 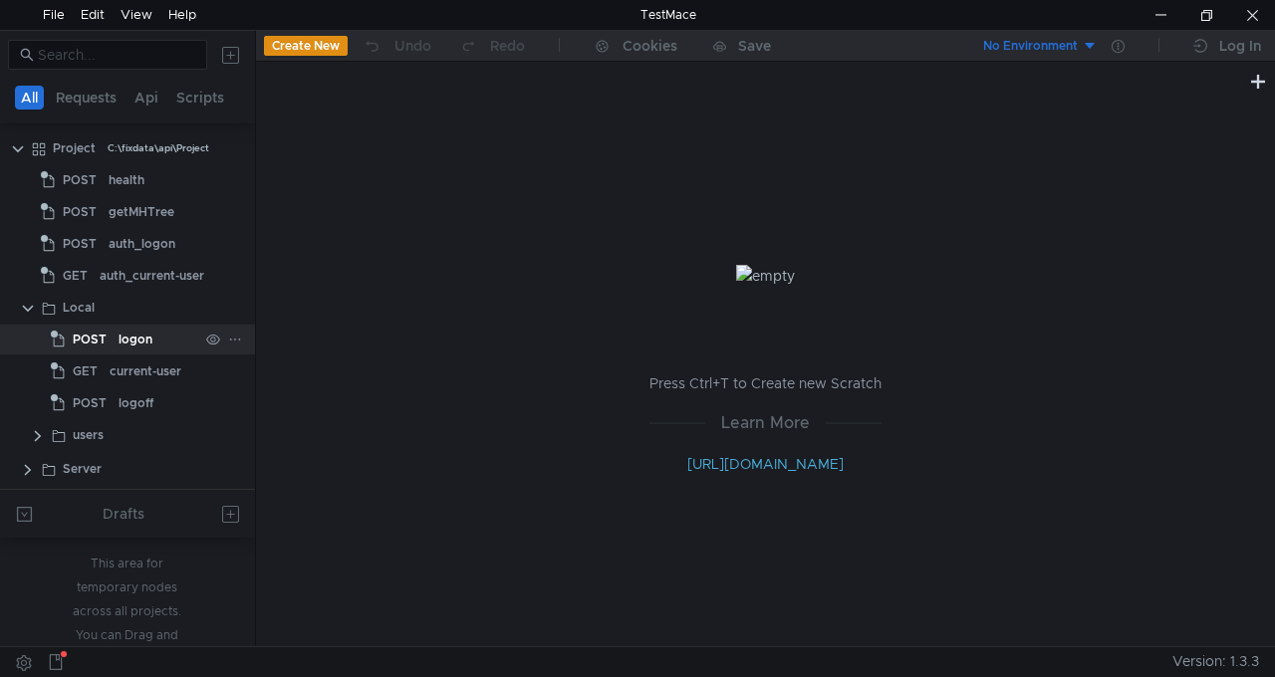 What do you see at coordinates (1215, 661) in the screenshot?
I see `span: Version: 1.3.3` at bounding box center [1215, 661].